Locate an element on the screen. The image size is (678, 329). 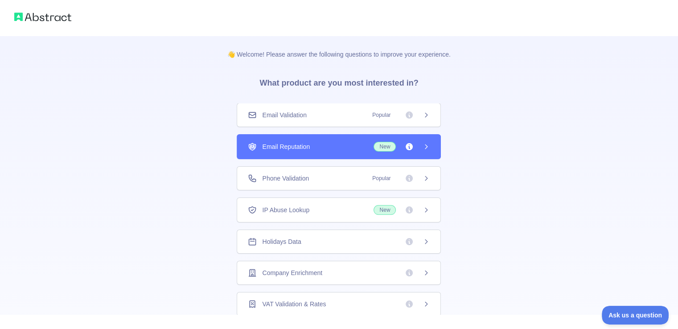
span: Email Validation is located at coordinates (284, 115).